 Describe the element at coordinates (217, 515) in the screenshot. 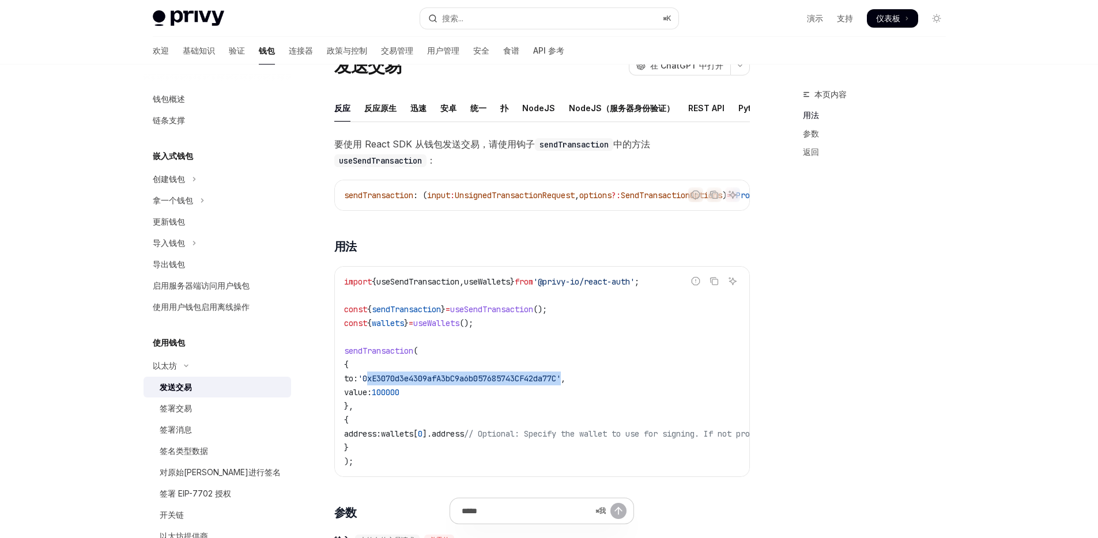

I see `a: 开关链` at that location.